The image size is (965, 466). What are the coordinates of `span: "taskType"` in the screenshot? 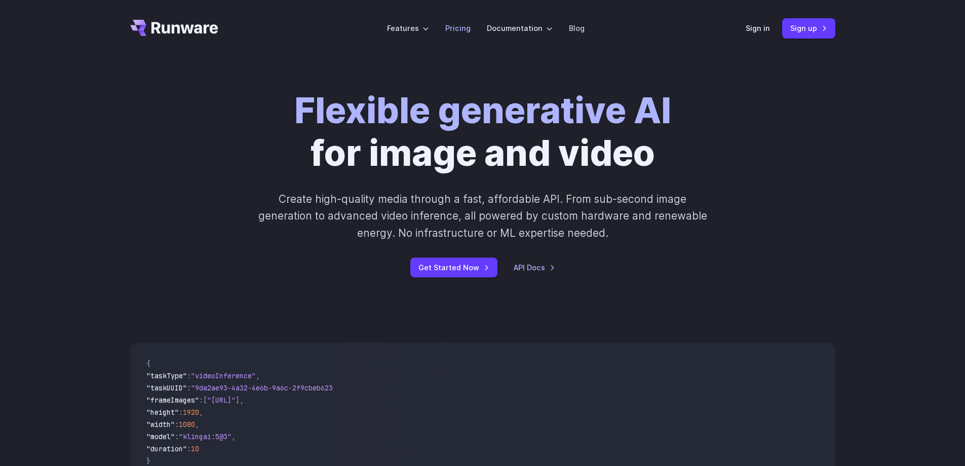 It's located at (167, 375).